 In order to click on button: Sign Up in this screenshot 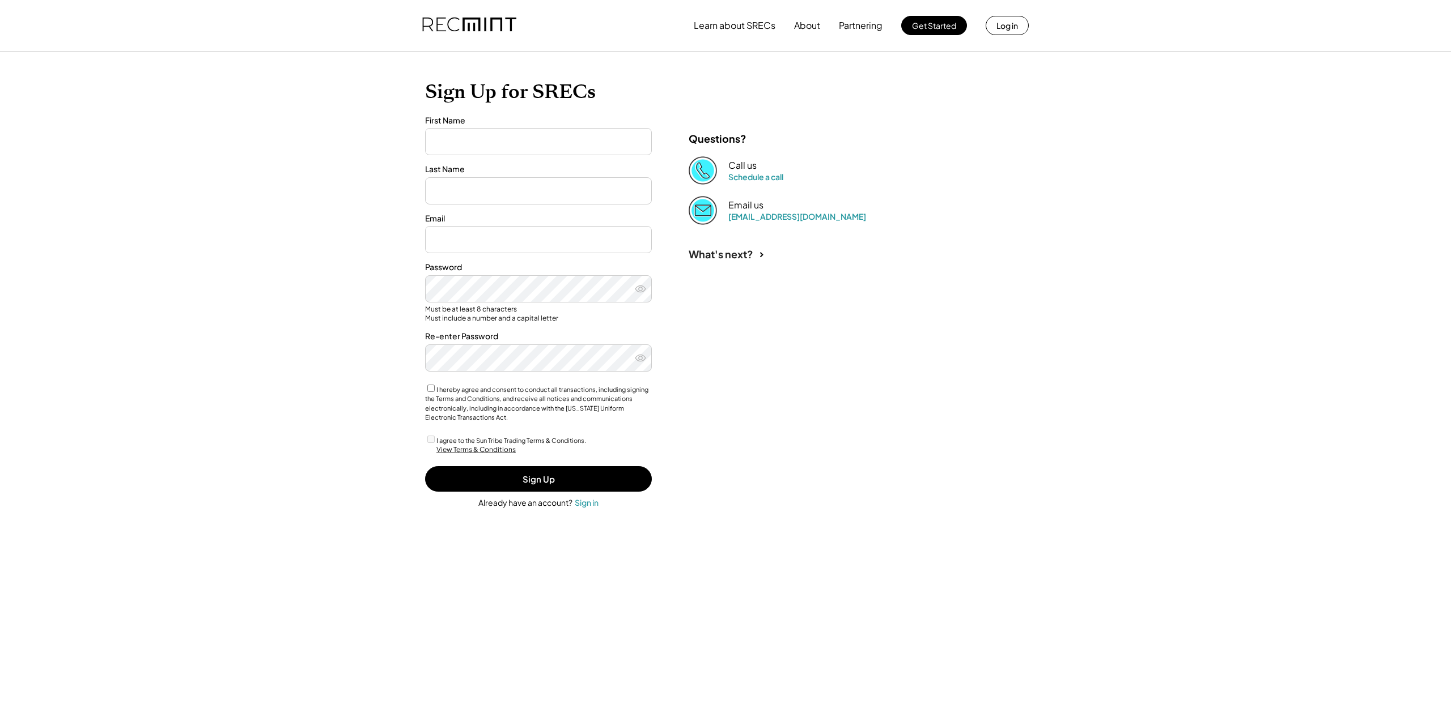, I will do `click(538, 479)`.